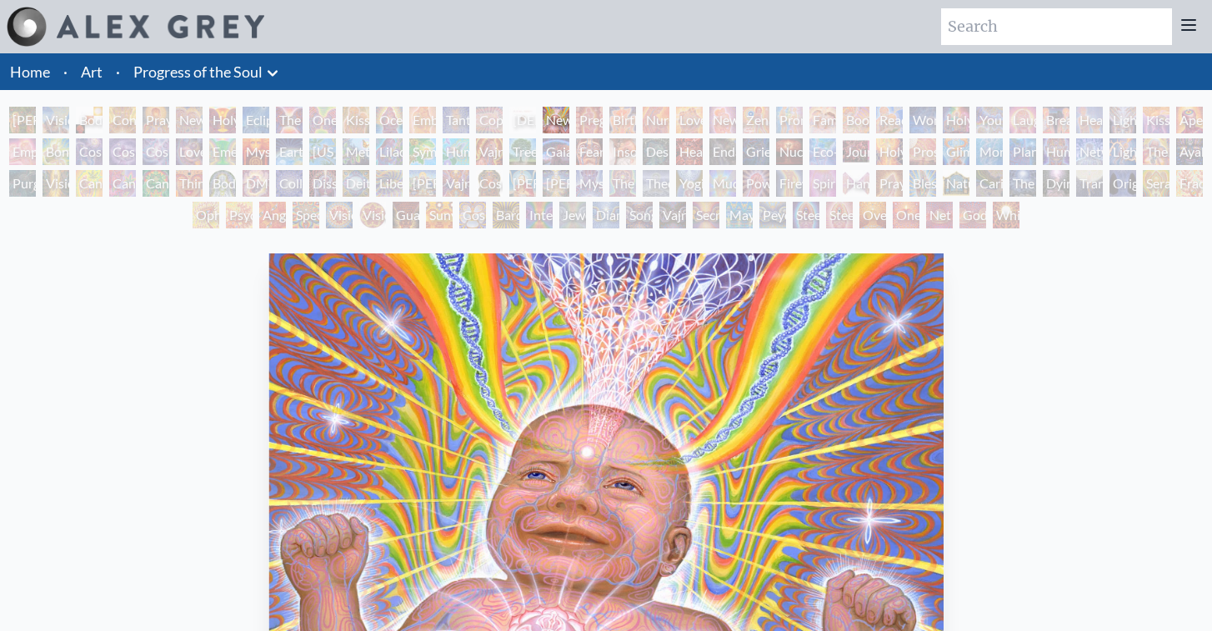 The width and height of the screenshot is (1212, 631). What do you see at coordinates (489, 120) in the screenshot?
I see `div: Copulating` at bounding box center [489, 120].